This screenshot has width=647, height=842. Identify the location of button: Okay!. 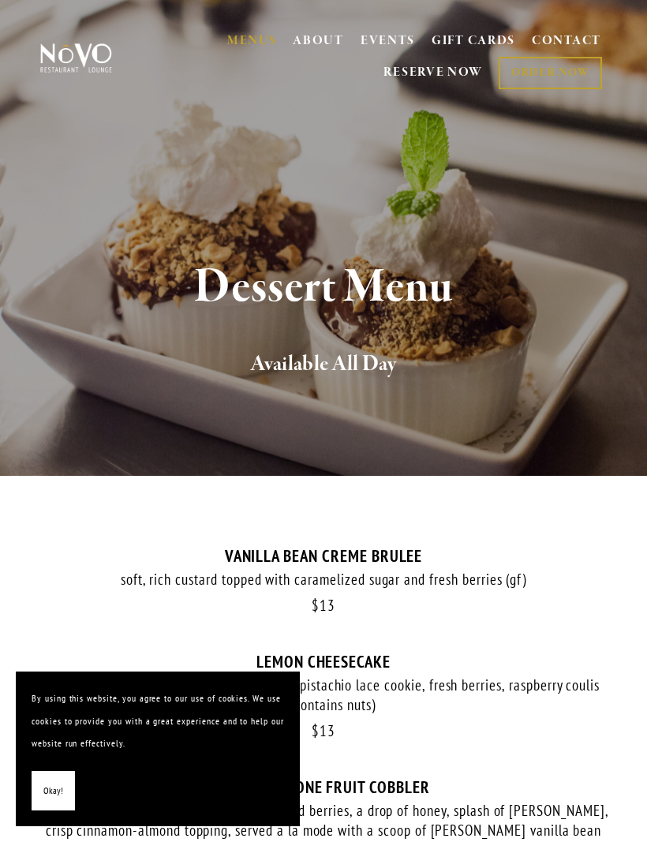
(53, 791).